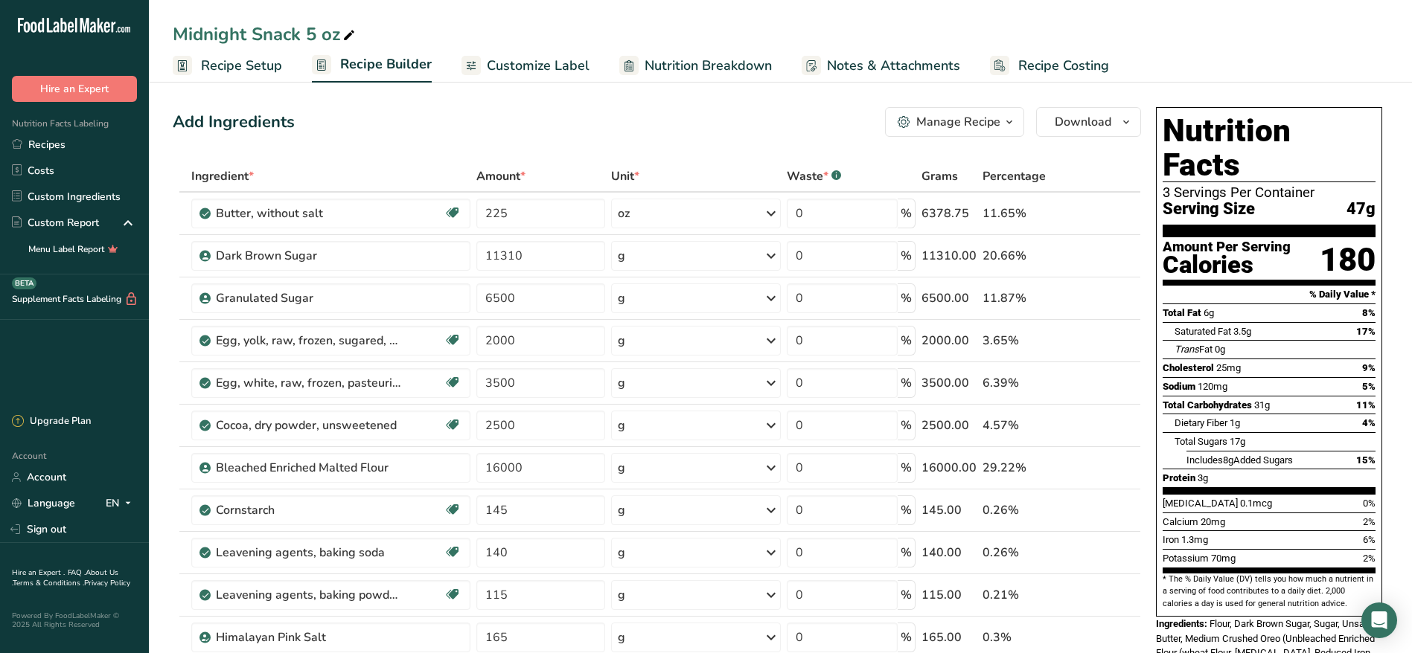 The image size is (1412, 653). I want to click on div: 4.57%, so click(1026, 426).